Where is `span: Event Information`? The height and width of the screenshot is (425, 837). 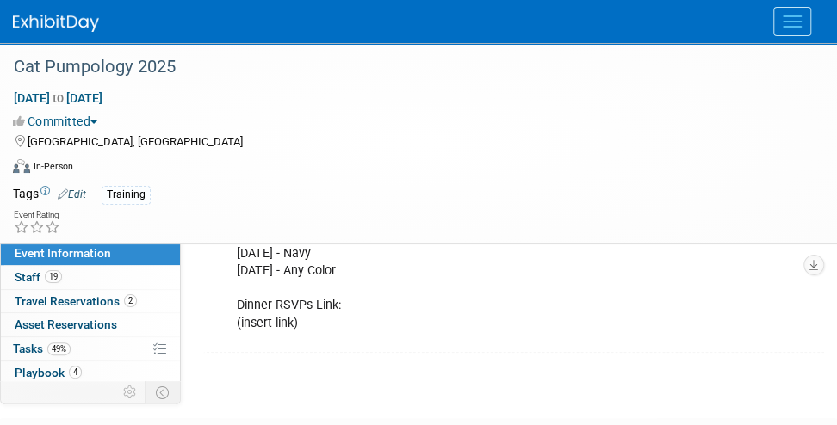 span: Event Information is located at coordinates (63, 253).